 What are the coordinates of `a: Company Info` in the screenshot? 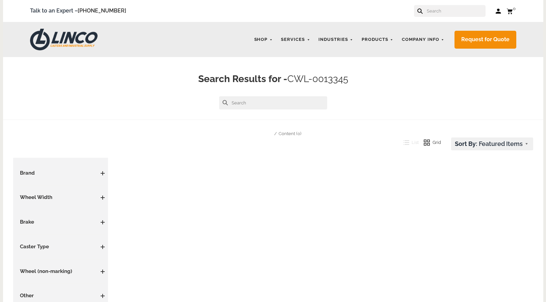 It's located at (423, 39).